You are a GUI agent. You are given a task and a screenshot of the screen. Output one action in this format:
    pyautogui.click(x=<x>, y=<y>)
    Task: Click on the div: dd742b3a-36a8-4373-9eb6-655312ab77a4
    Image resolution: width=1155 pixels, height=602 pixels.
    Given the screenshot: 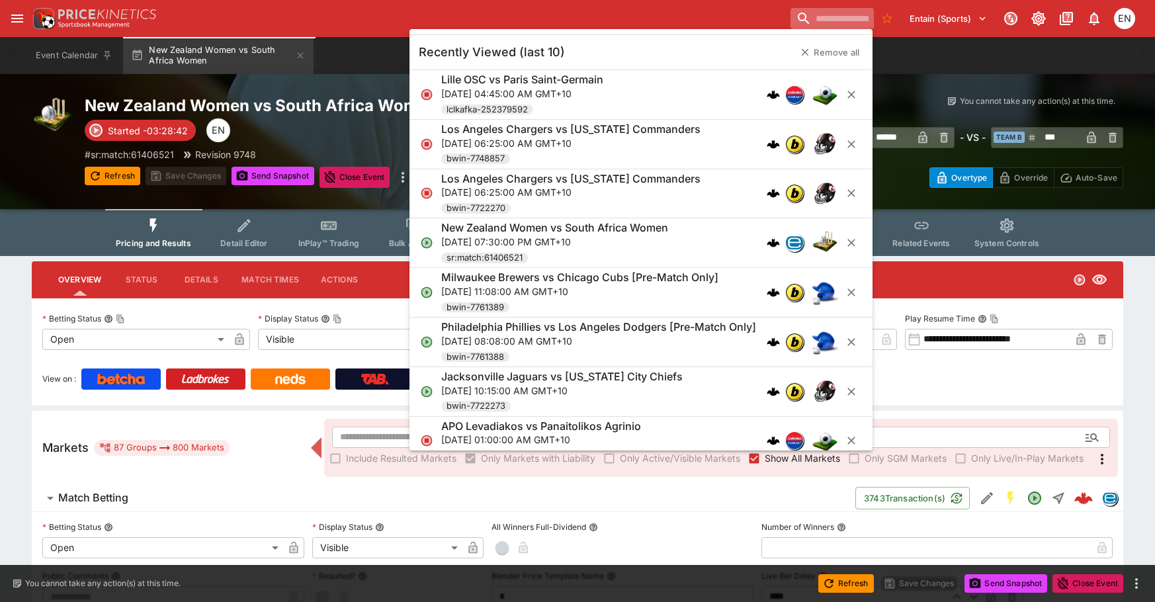 What is the action you would take?
    pyautogui.click(x=1083, y=498)
    